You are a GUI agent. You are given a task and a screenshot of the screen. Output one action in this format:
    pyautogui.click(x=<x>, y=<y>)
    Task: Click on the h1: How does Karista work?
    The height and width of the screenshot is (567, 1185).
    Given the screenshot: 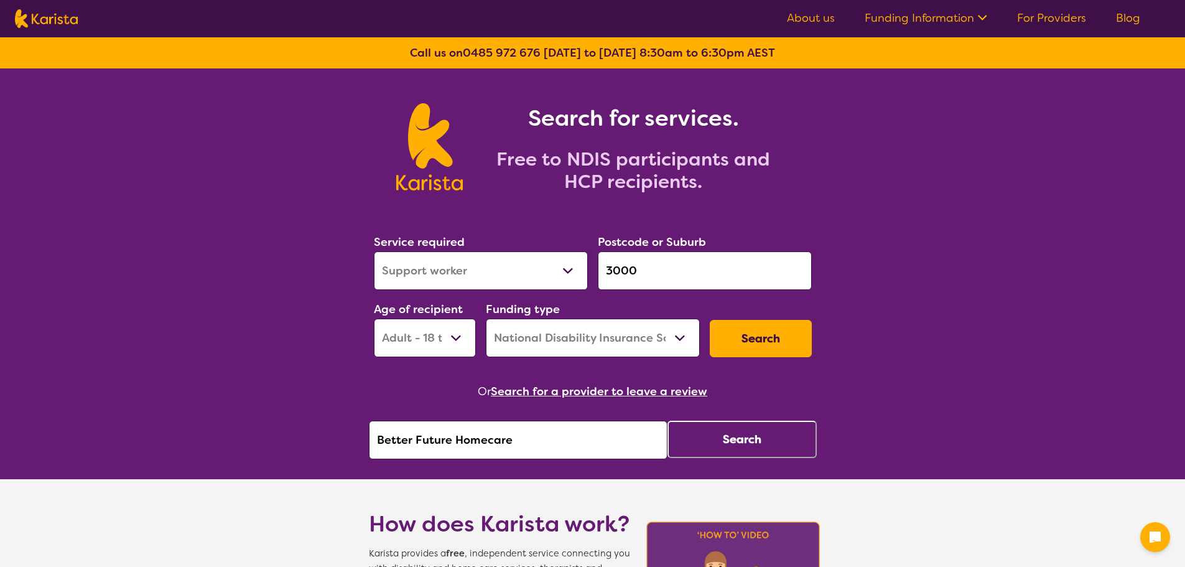 What is the action you would take?
    pyautogui.click(x=500, y=524)
    